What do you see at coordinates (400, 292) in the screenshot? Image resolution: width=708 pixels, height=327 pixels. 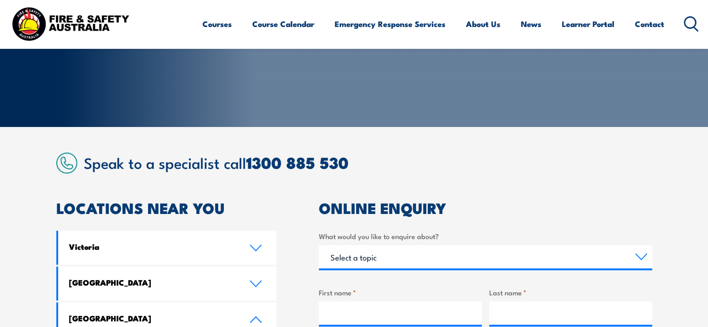 I see `label: First name` at bounding box center [400, 292].